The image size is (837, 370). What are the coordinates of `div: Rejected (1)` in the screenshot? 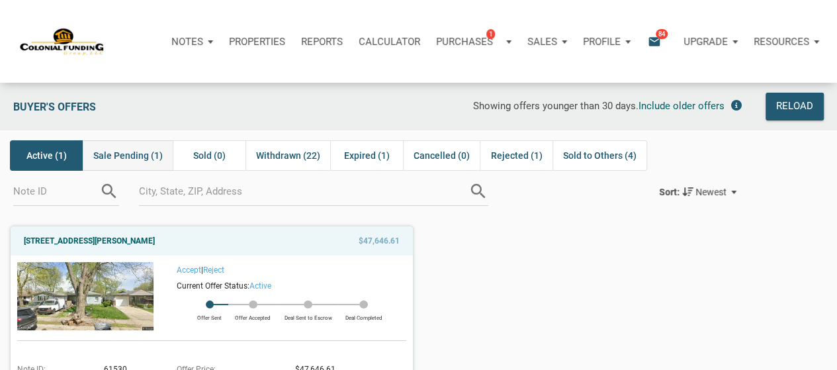 It's located at (516, 155).